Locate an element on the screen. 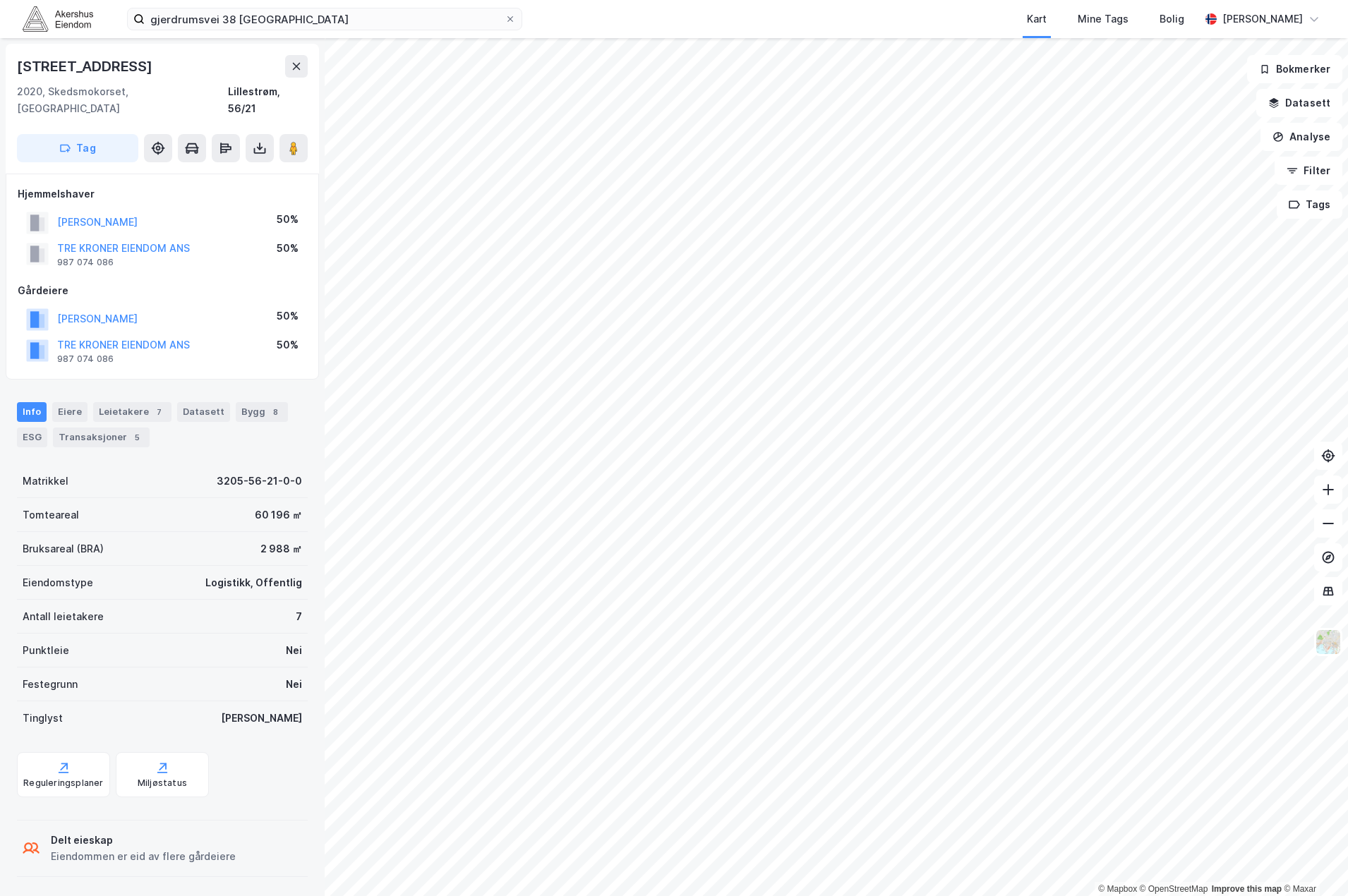  a: Mapbox is located at coordinates (1117, 889).